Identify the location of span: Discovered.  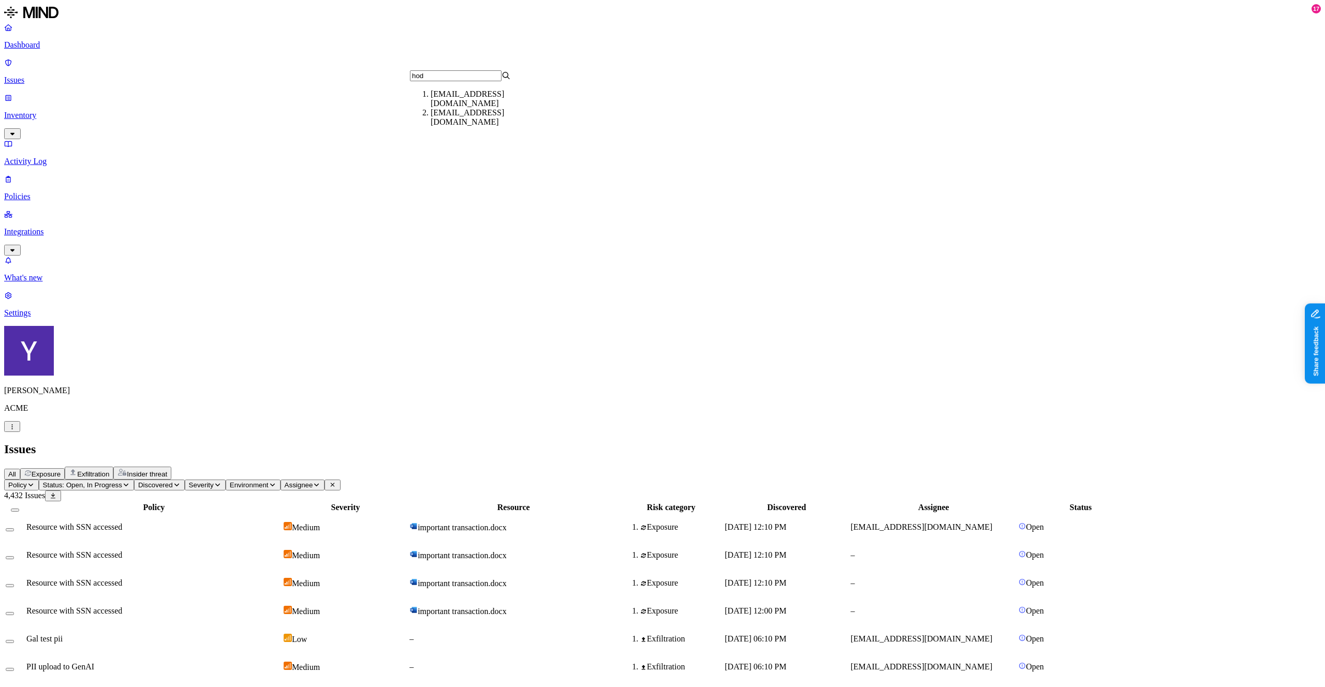
(155, 485).